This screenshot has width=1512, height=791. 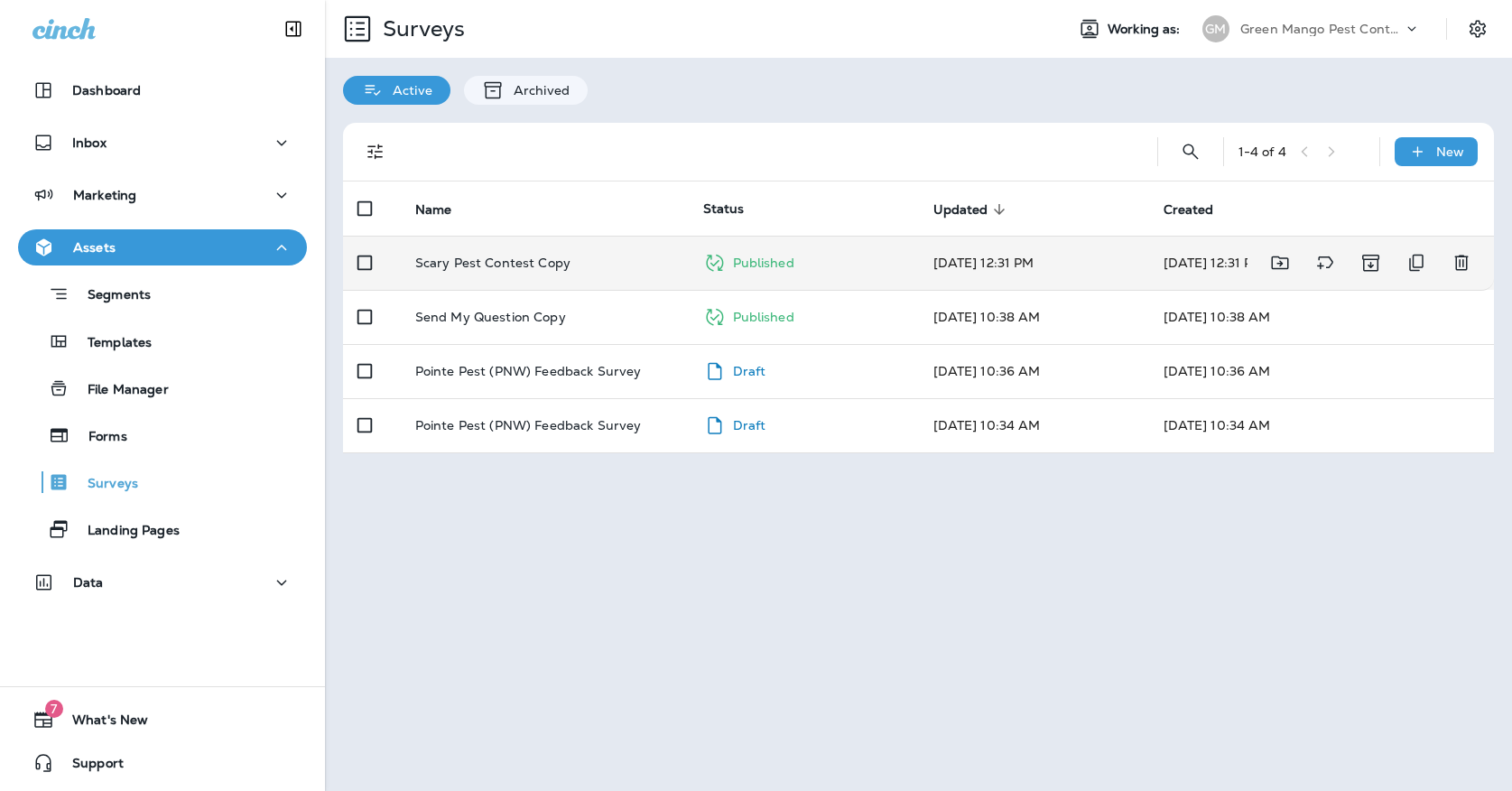 What do you see at coordinates (490, 316) in the screenshot?
I see `p: Send My Question Copy` at bounding box center [490, 316].